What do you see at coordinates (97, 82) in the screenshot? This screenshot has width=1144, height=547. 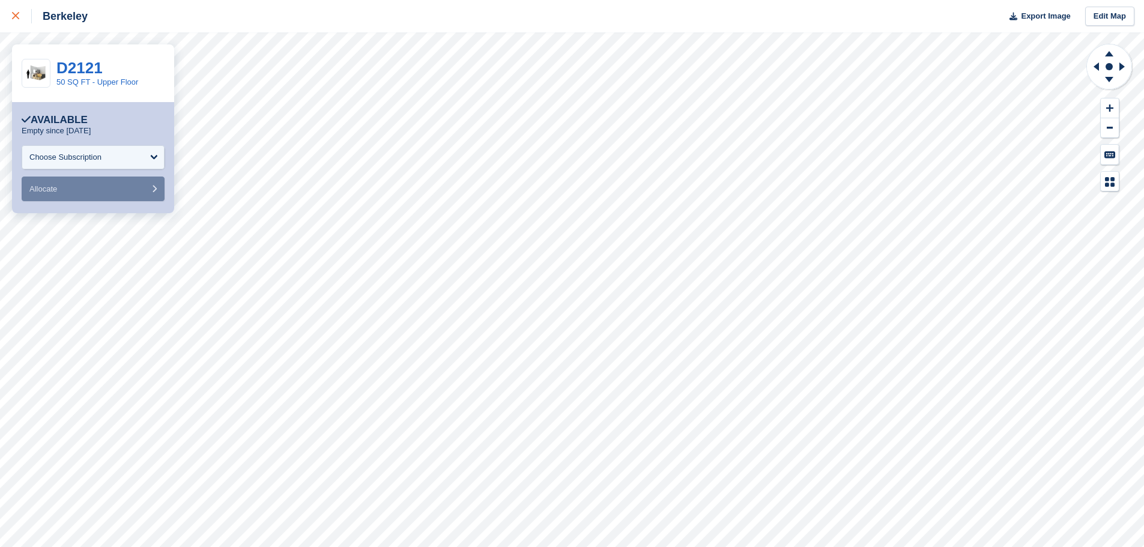 I see `a: 50 SQ FT - Upper Floor` at bounding box center [97, 82].